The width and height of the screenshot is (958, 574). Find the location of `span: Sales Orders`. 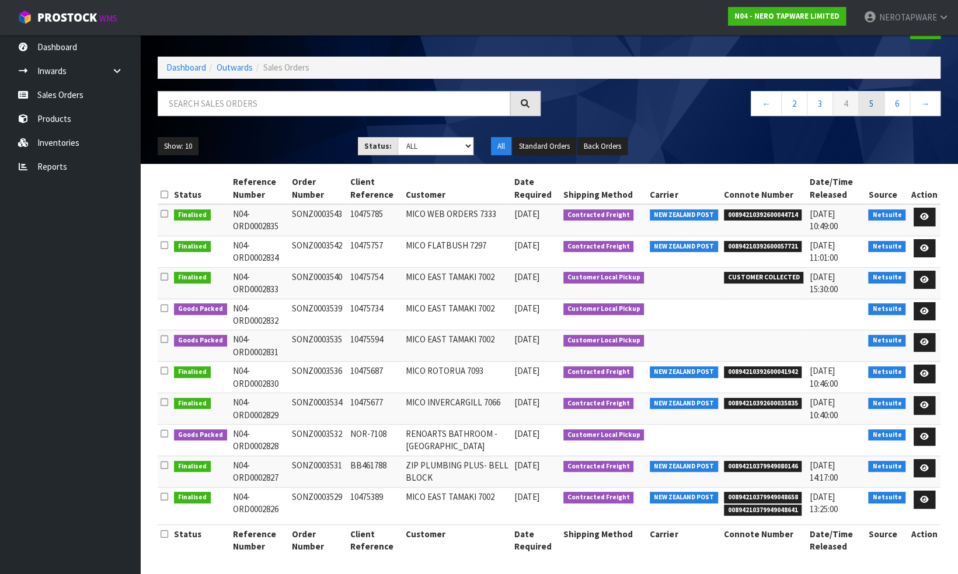

span: Sales Orders is located at coordinates (286, 67).